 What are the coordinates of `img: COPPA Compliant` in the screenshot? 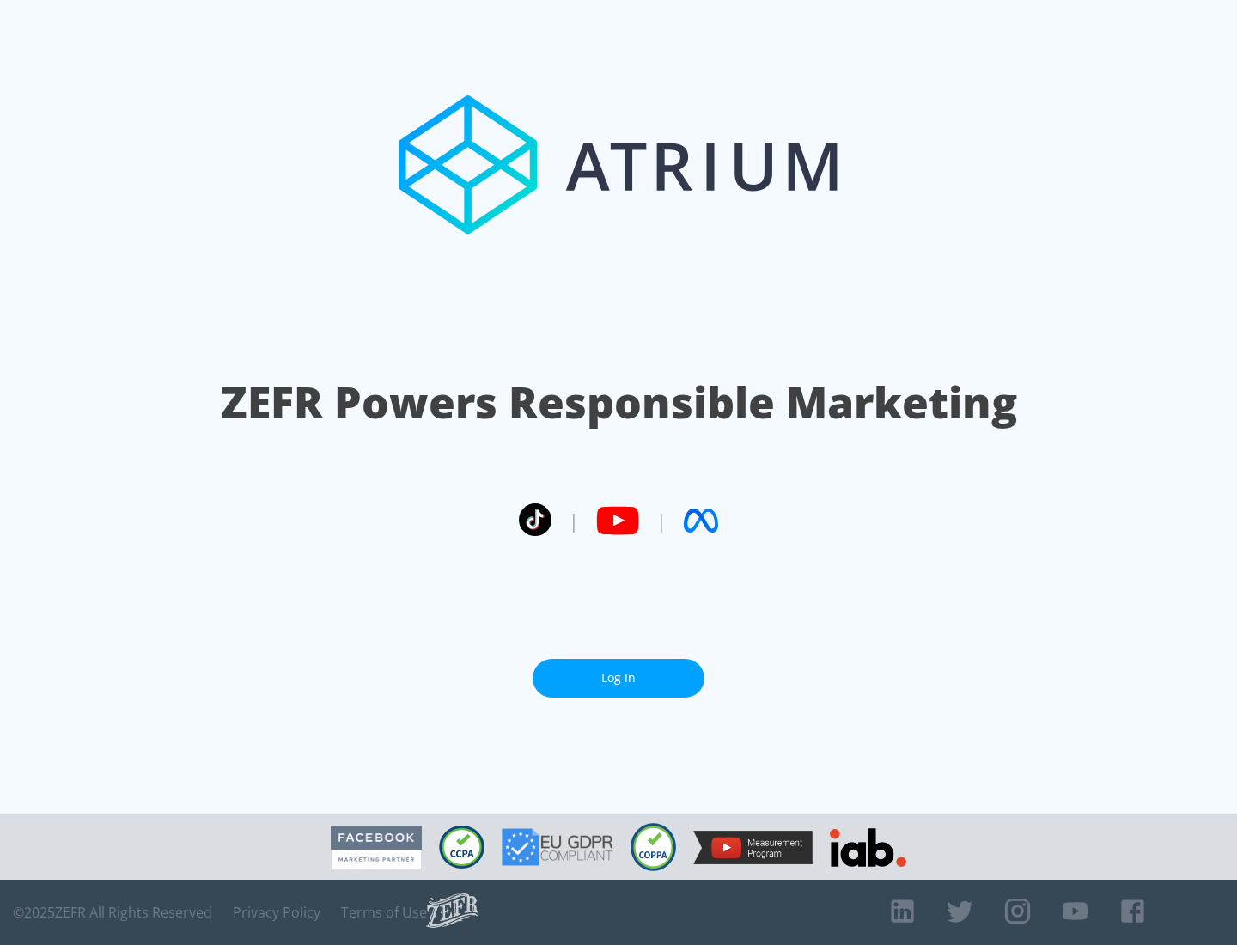 It's located at (653, 847).